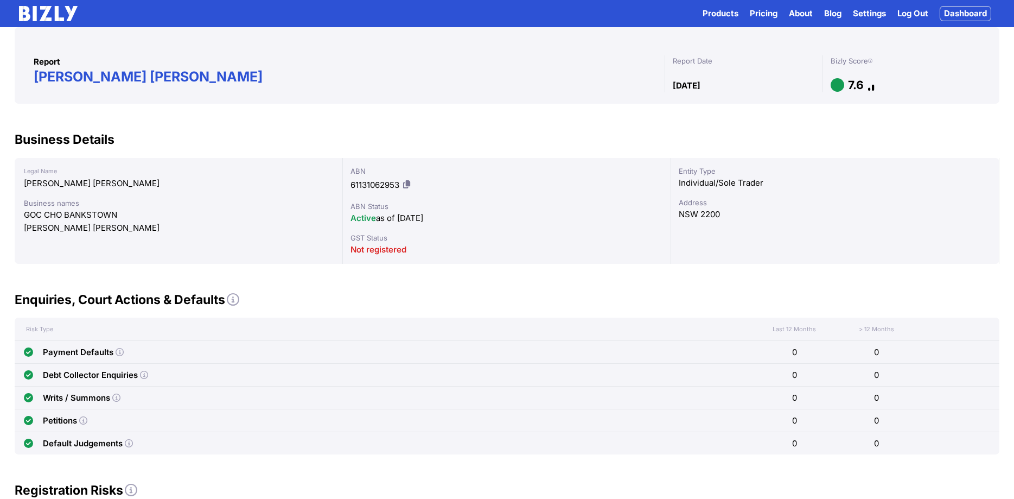 The image size is (1014, 499). Describe the element at coordinates (856, 85) in the screenshot. I see `h1: 7.6` at that location.